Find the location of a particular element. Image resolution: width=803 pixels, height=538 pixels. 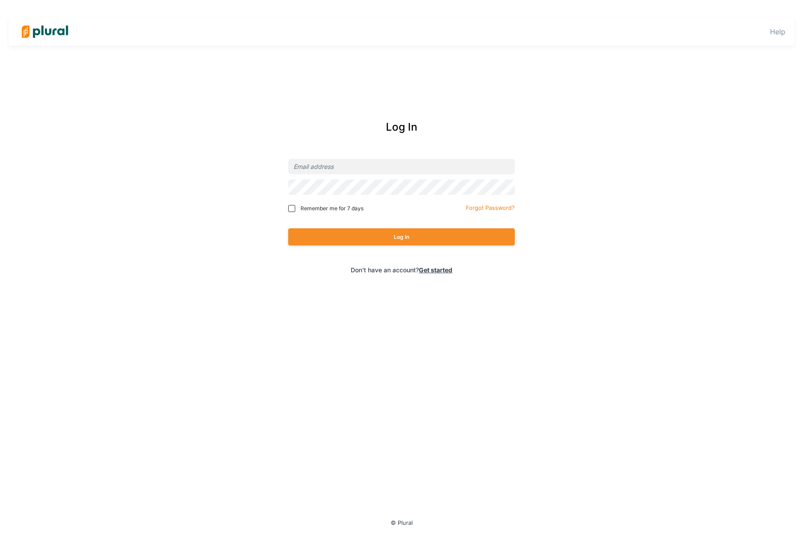

input: Remember me for 7 days is located at coordinates (292, 209).